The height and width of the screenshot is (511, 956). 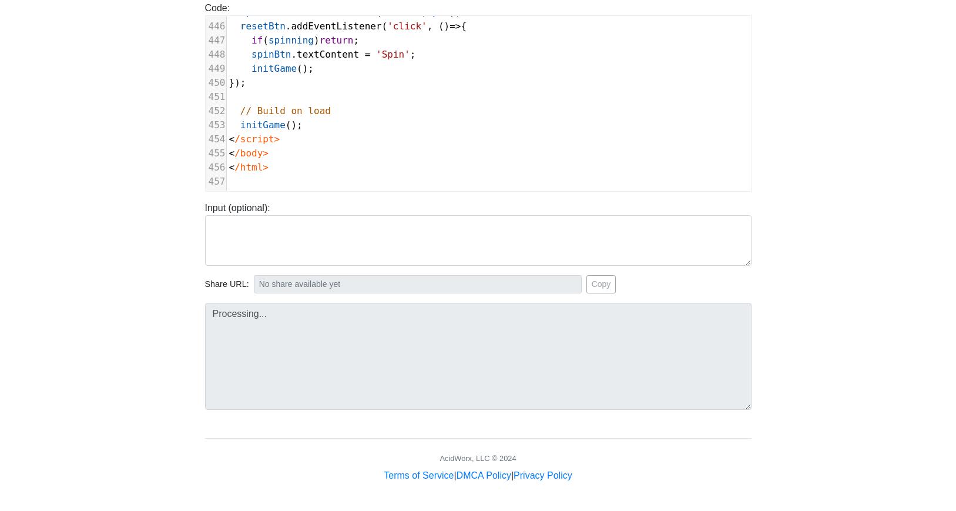 What do you see at coordinates (216, 125) in the screenshot?
I see `div: 453` at bounding box center [216, 125].